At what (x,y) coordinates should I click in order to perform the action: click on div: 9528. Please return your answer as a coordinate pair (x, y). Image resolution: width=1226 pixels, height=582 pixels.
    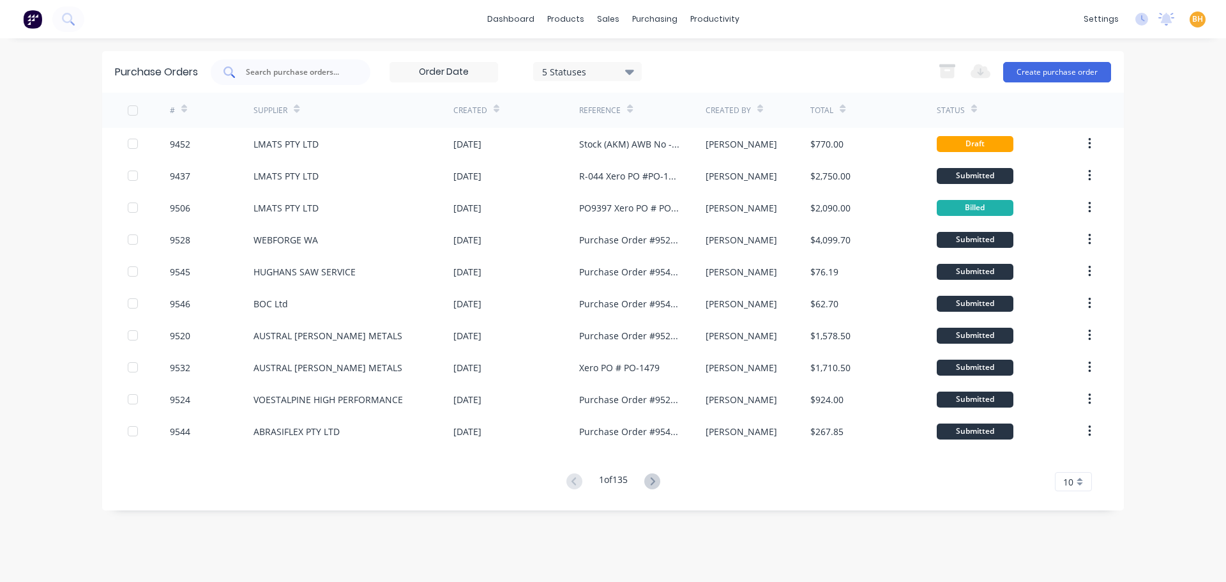
    Looking at the image, I should click on (180, 239).